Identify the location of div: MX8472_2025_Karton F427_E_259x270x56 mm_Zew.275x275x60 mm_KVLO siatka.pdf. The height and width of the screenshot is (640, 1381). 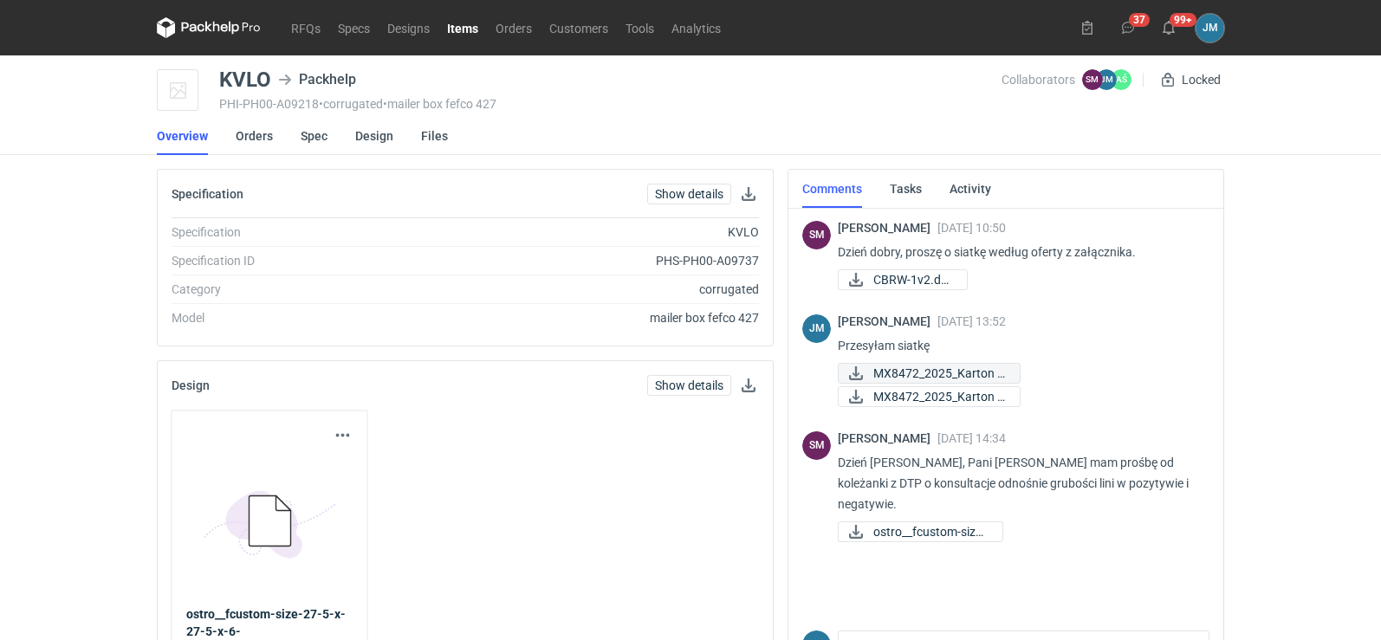
(924, 373).